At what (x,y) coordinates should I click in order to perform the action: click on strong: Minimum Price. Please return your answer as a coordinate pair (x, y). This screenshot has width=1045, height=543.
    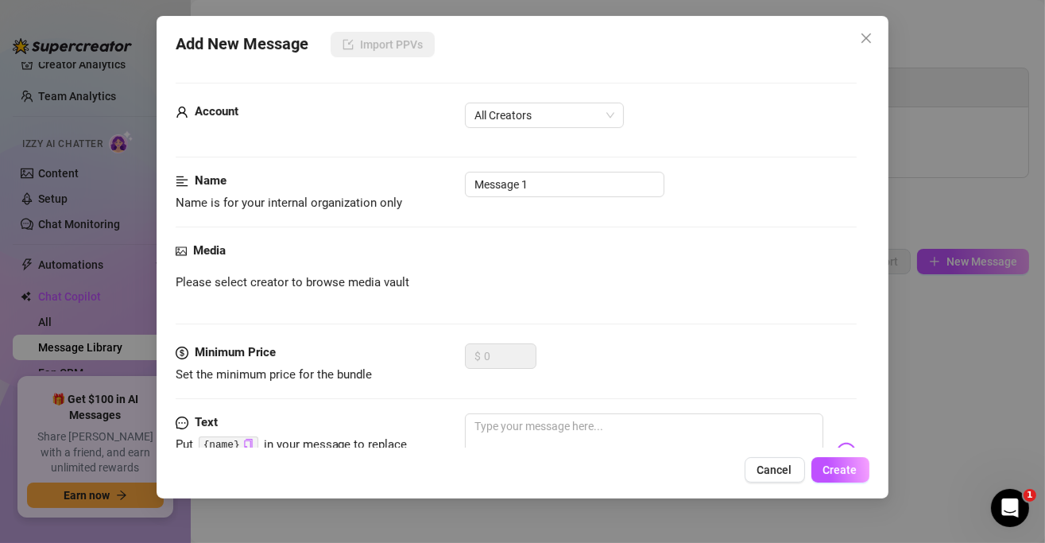
    Looking at the image, I should click on (235, 352).